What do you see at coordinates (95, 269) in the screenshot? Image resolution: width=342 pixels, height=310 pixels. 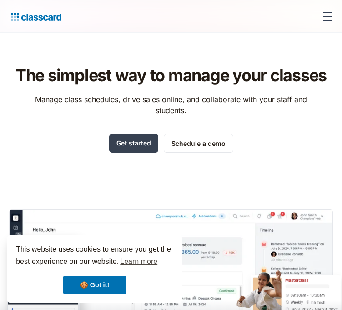 I see `div: cookieconsent` at bounding box center [95, 269].